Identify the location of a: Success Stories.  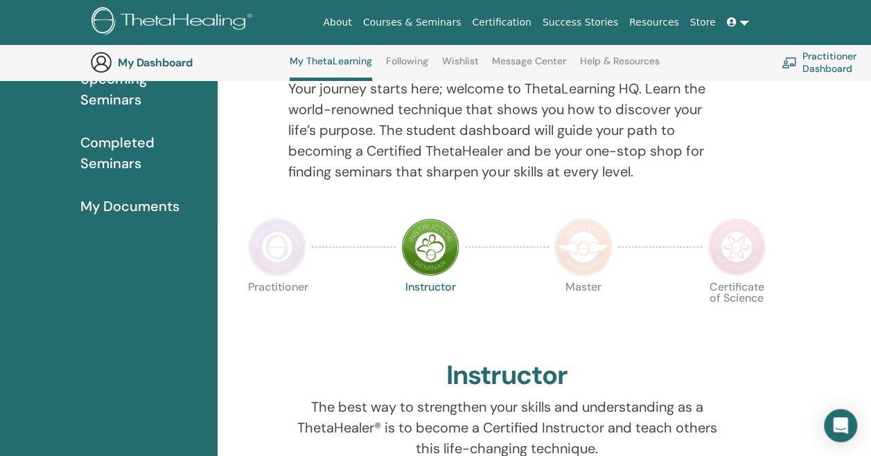
(580, 22).